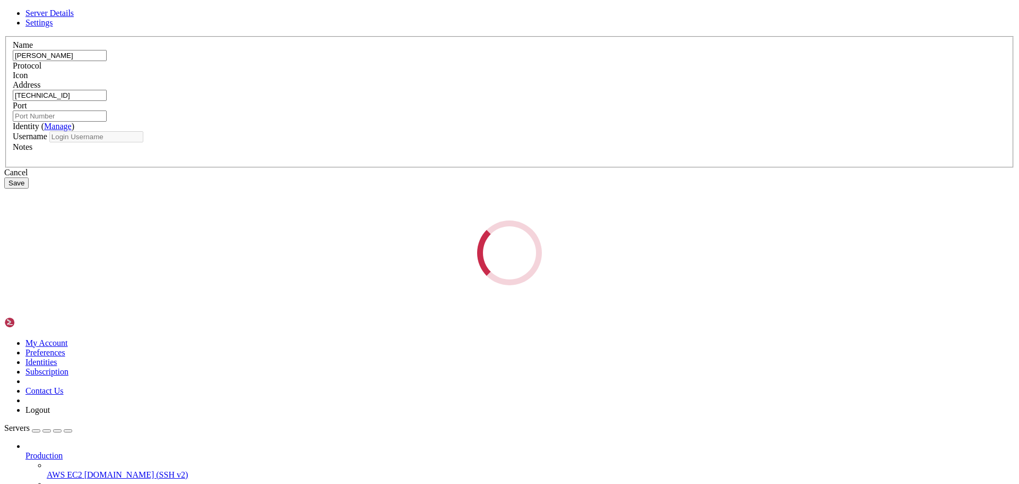 The width and height of the screenshot is (1019, 484). Describe the element at coordinates (58, 126) in the screenshot. I see `a: Manage` at that location.